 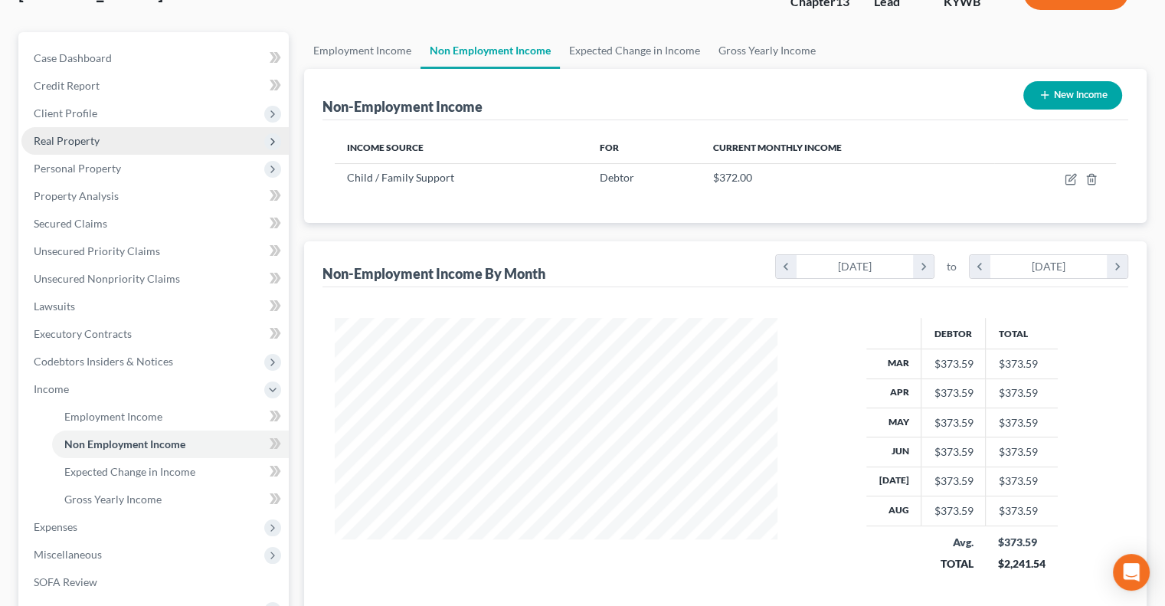 What do you see at coordinates (103, 361) in the screenshot?
I see `span: Codebtors Insiders & Notices` at bounding box center [103, 361].